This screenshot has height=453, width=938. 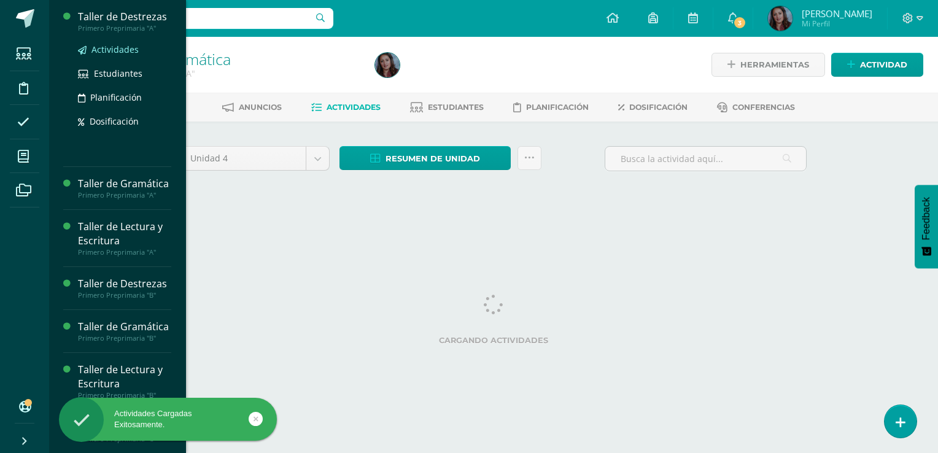 I want to click on div: Actividades Cargadas Exitosamente., so click(x=168, y=419).